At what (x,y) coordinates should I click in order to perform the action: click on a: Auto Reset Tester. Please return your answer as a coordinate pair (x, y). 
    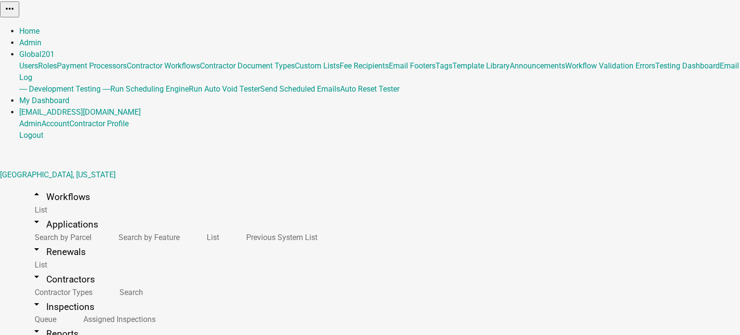
    Looking at the image, I should click on (369, 89).